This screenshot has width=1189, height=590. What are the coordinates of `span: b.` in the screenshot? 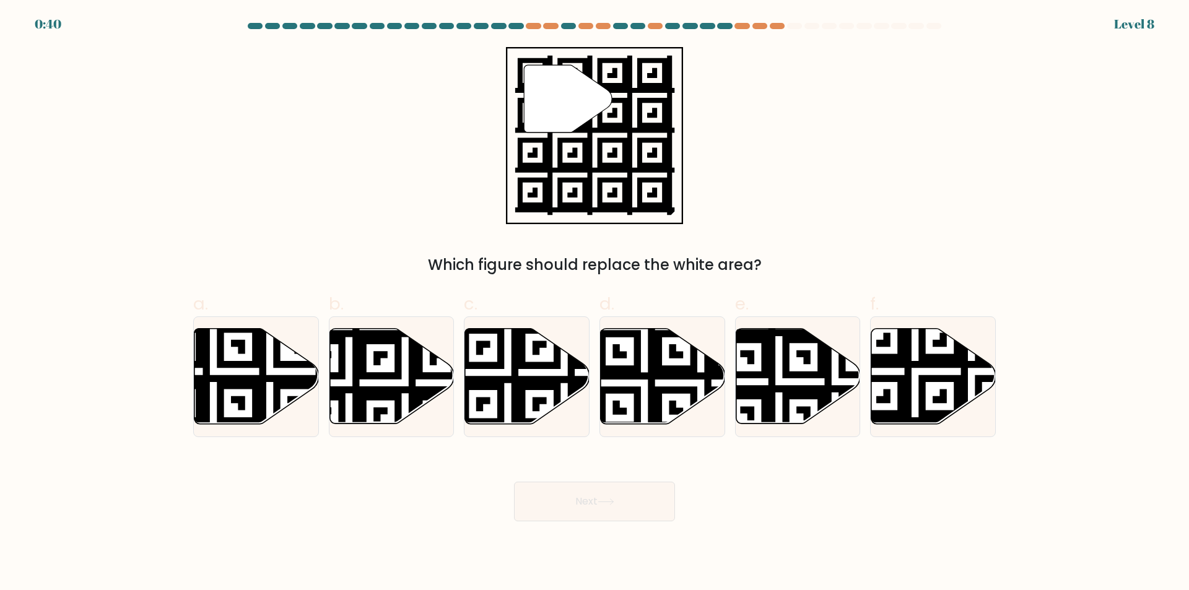 It's located at (336, 303).